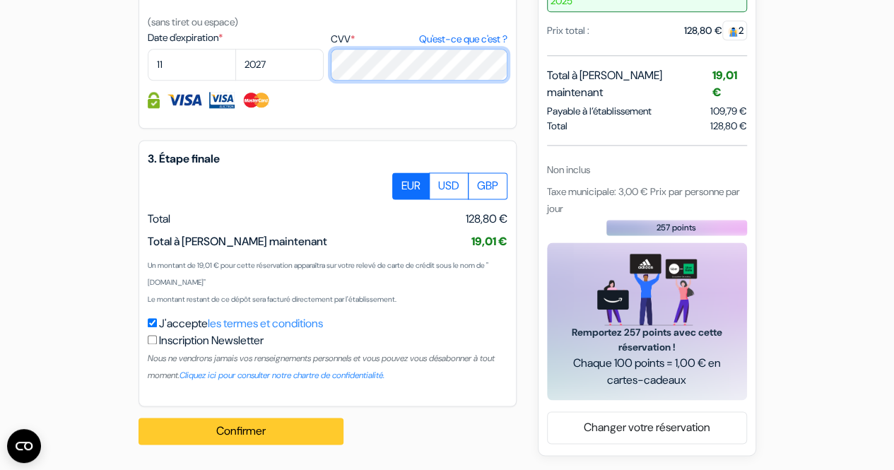 Image resolution: width=894 pixels, height=470 pixels. What do you see at coordinates (241, 324) in the screenshot?
I see `label: J'accepte` at bounding box center [241, 324].